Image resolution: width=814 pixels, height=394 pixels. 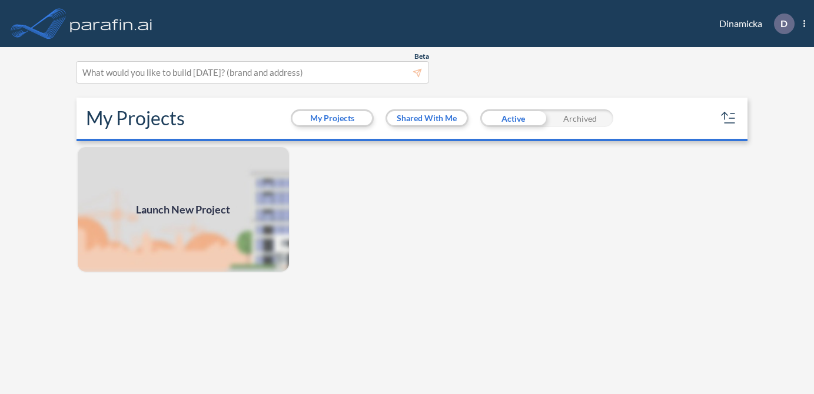 I want to click on span: Launch New Project, so click(x=183, y=209).